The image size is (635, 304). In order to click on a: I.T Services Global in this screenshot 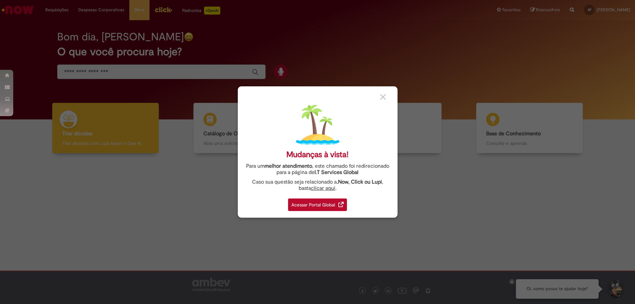, I will do `click(336, 170)`.